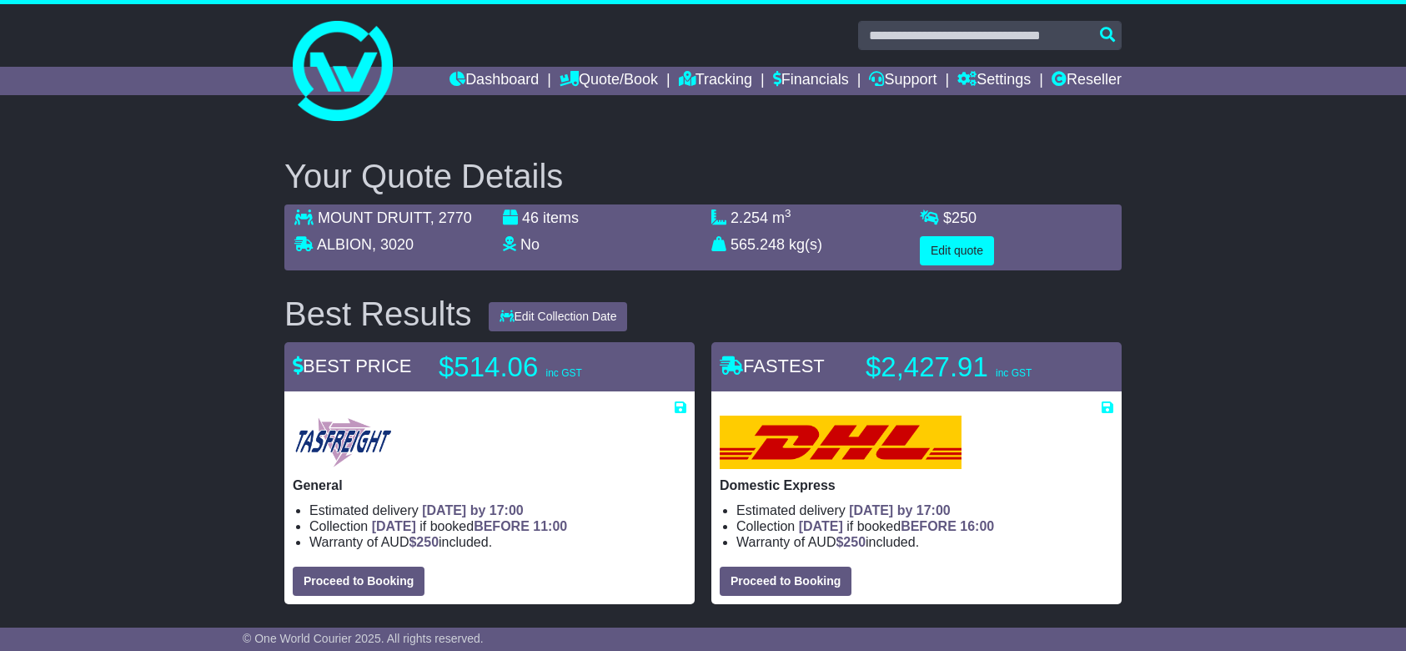 This screenshot has width=1406, height=651. What do you see at coordinates (716, 81) in the screenshot?
I see `a: Tracking` at bounding box center [716, 81].